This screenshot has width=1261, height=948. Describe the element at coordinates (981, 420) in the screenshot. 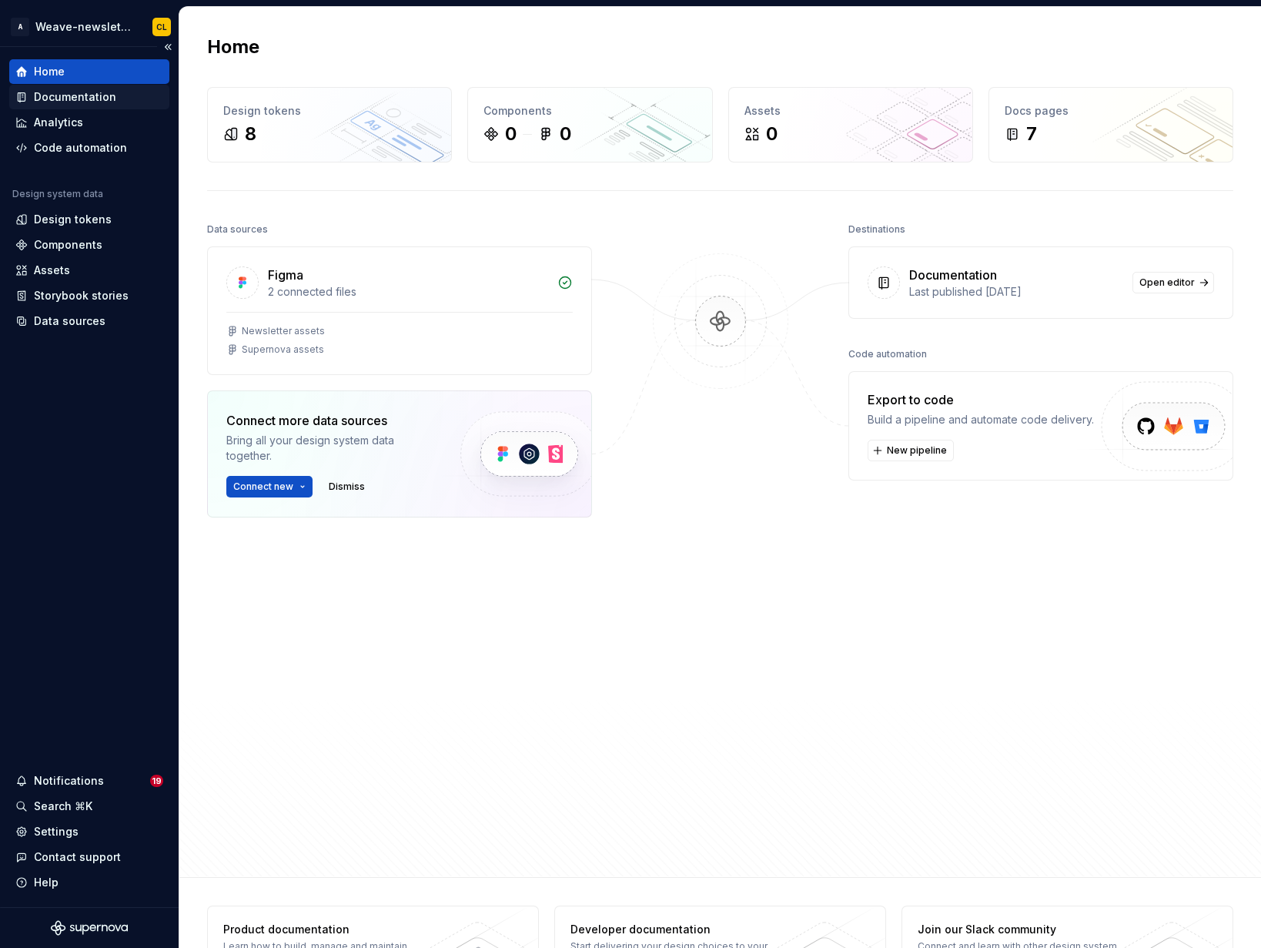

I see `div: Build a pipeline and automate code delivery.` at that location.